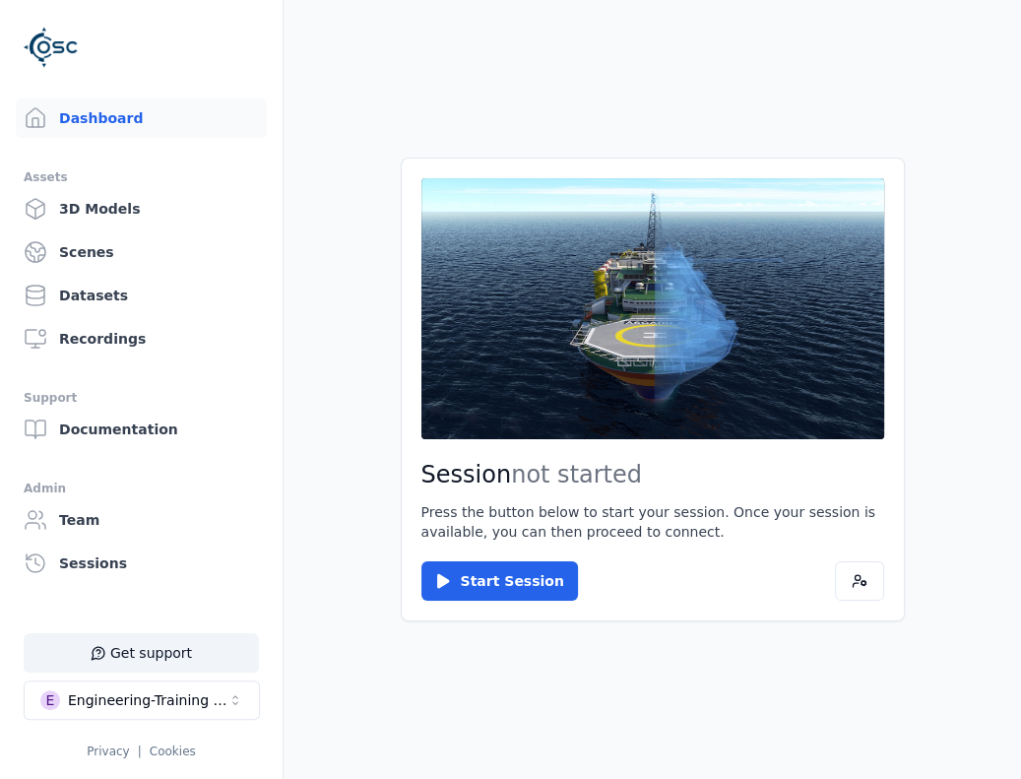 The image size is (1021, 779). I want to click on img: Logo, so click(51, 47).